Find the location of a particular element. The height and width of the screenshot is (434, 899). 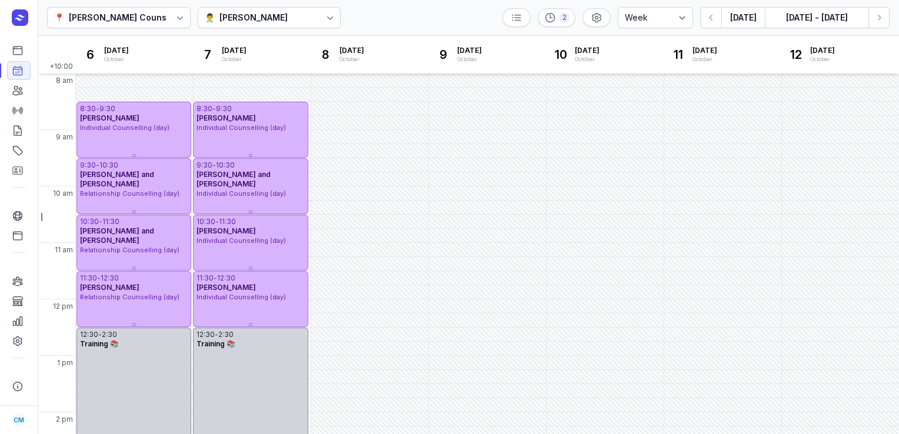

span: 2 pm is located at coordinates (64, 419).